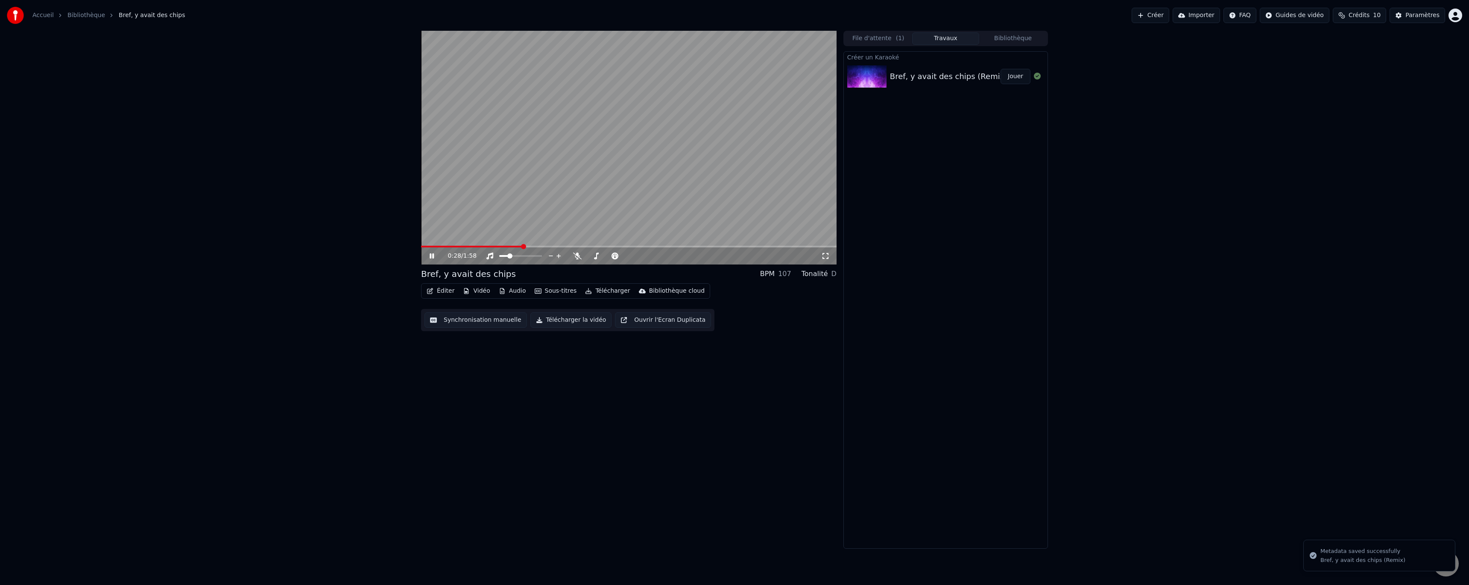 This screenshot has width=1469, height=585. I want to click on span: 10, so click(1377, 15).